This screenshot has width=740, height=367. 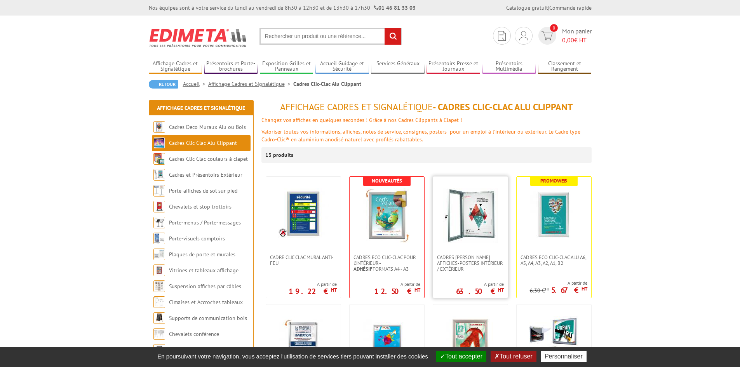 What do you see at coordinates (421, 136) in the screenshot?
I see `font: Valoriser toutes vos informations, affiches, notes de service, consignes, posters pour un emploi ...` at bounding box center [421, 136].